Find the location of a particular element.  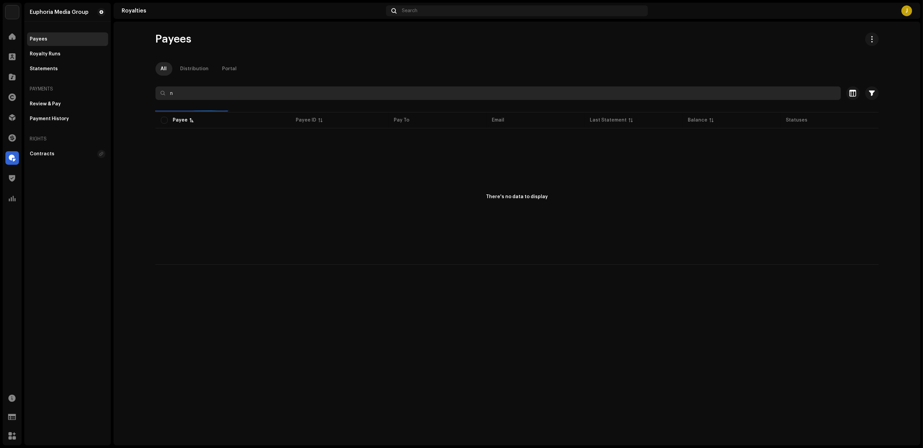

span: Payees is located at coordinates (173, 39).